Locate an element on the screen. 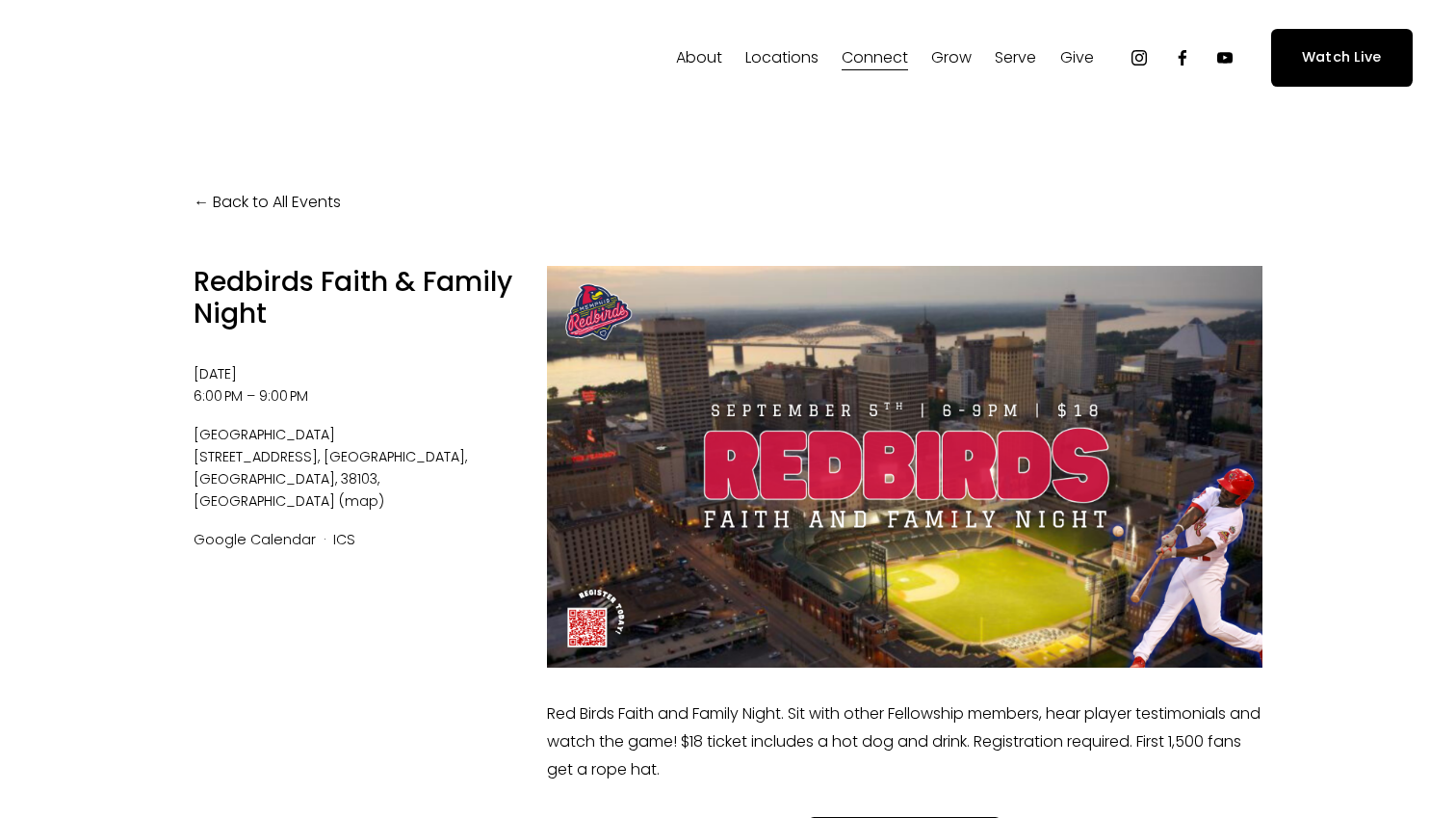 The width and height of the screenshot is (1456, 818). img: Fellowship Memphis is located at coordinates (177, 58).